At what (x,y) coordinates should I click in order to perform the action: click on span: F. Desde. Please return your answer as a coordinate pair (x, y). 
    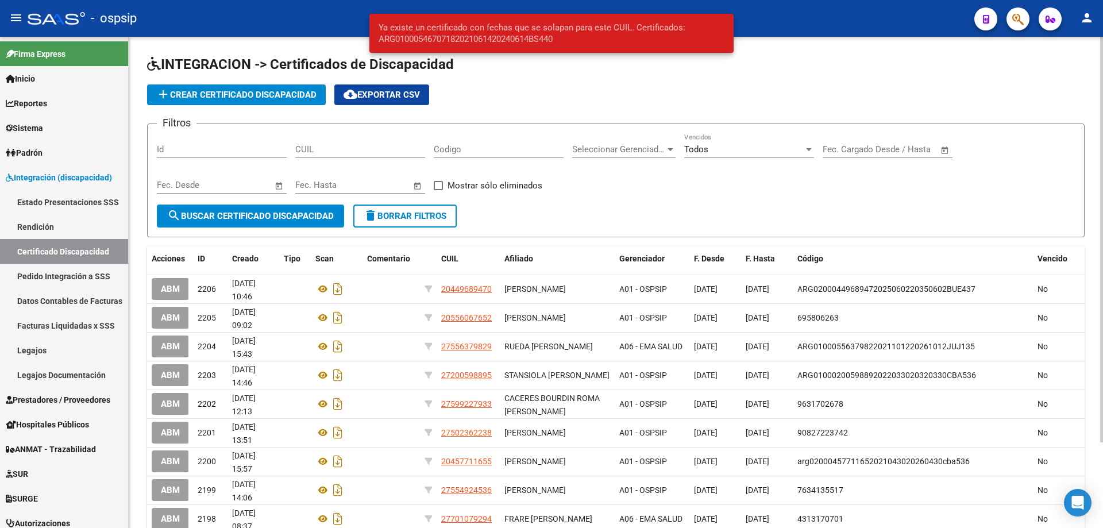
    Looking at the image, I should click on (709, 259).